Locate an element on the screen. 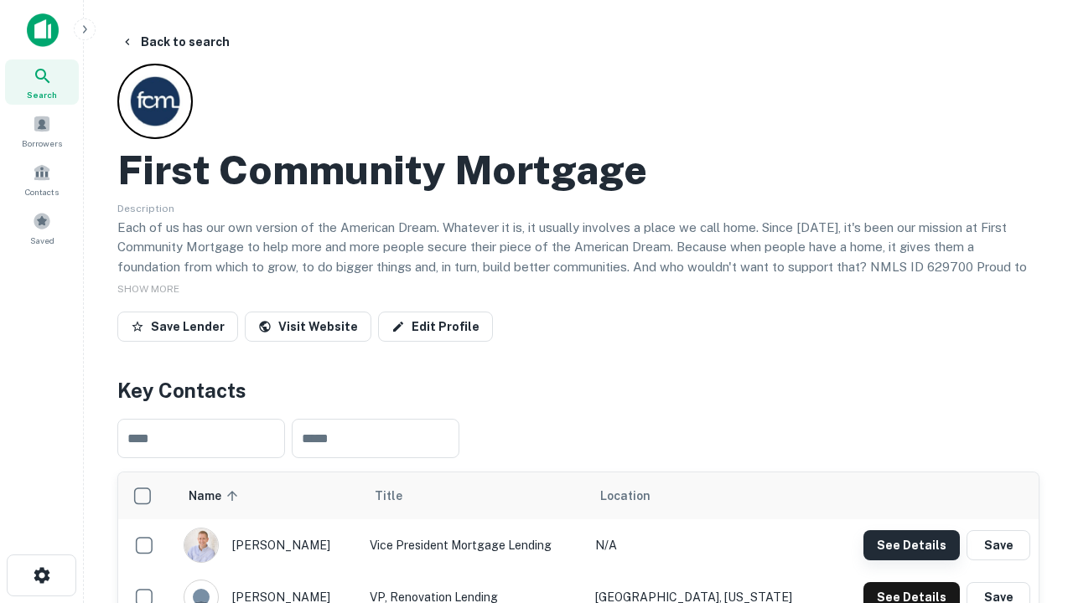 The image size is (1073, 603). button: See Details is located at coordinates (911, 546).